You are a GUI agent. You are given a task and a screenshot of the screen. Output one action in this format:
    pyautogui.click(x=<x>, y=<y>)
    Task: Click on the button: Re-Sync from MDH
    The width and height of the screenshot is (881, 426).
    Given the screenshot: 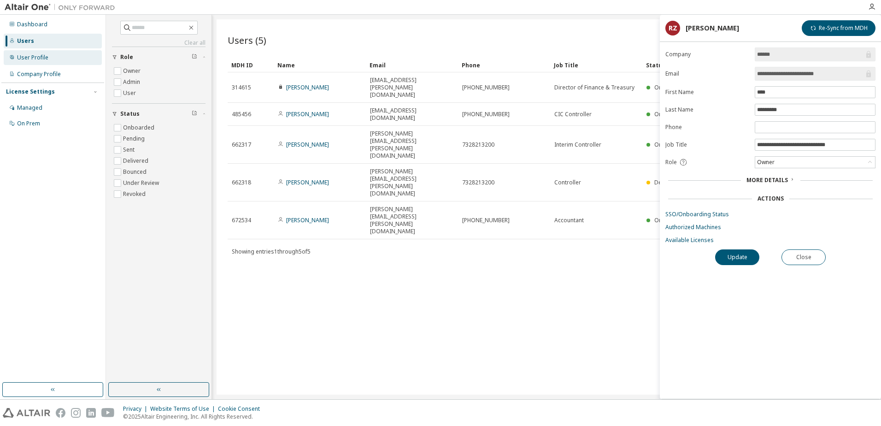 What is the action you would take?
    pyautogui.click(x=839, y=28)
    